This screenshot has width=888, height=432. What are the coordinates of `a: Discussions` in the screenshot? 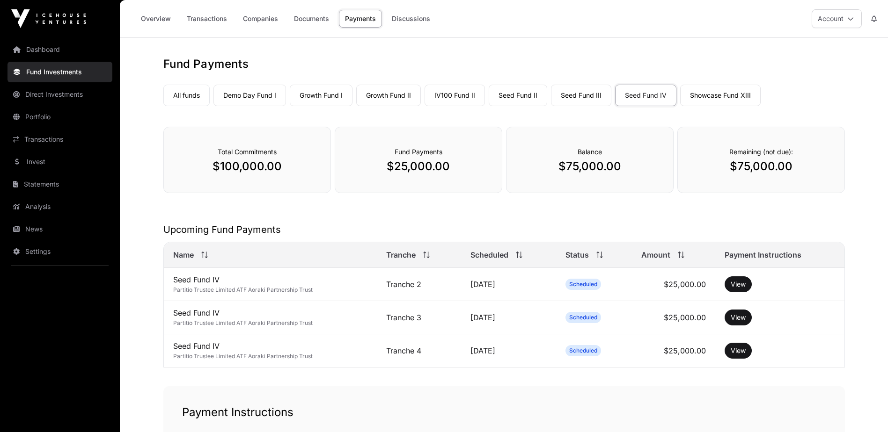 It's located at (411, 19).